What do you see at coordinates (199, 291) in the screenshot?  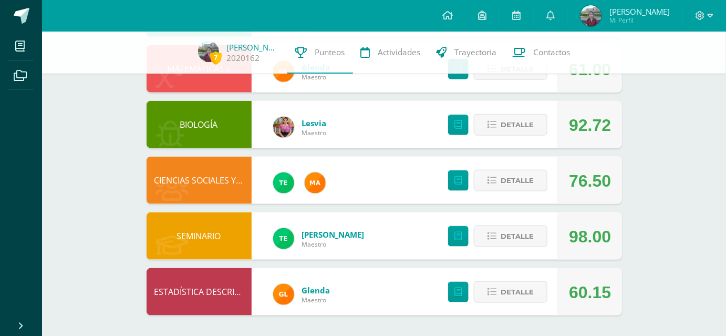 I see `div: ESTADÍSTICA DESCRIPTIVA` at bounding box center [199, 291].